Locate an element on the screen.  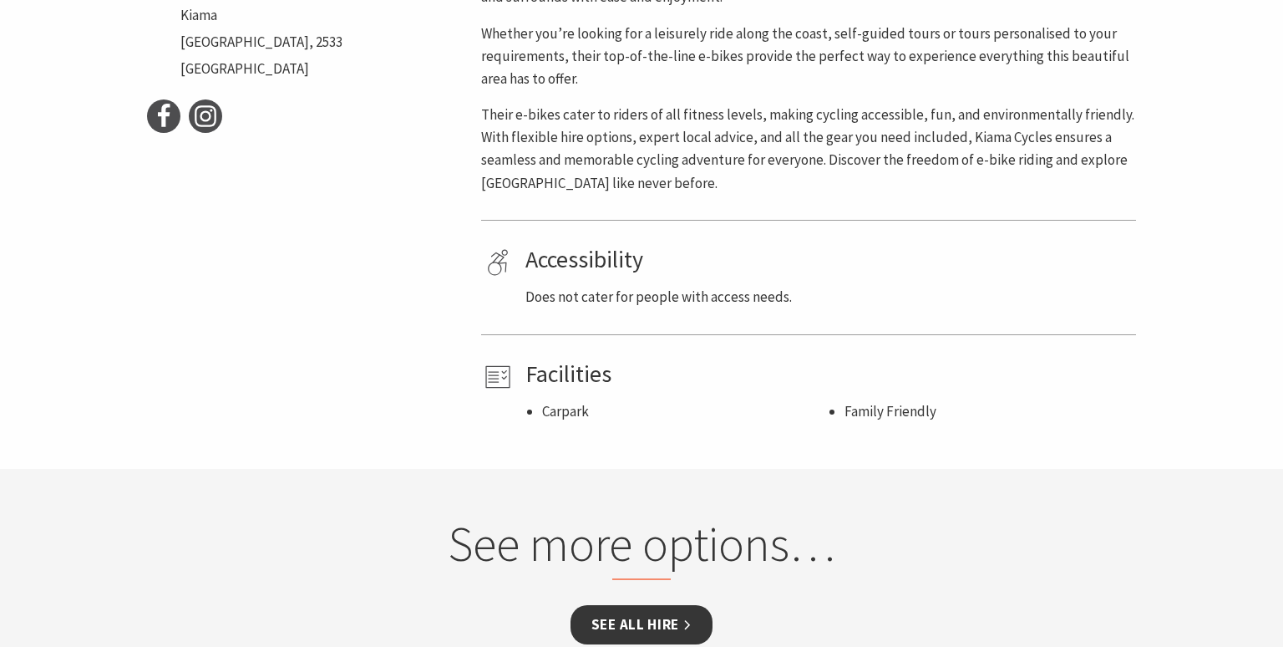
li: Carpark is located at coordinates (685, 411).